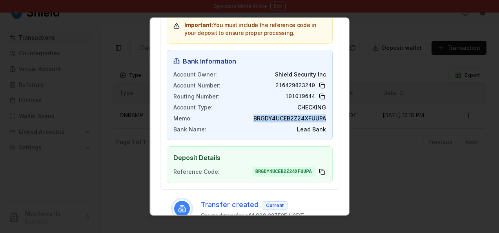 The image size is (499, 233). Describe the element at coordinates (197, 86) in the screenshot. I see `span: Account Number:` at that location.